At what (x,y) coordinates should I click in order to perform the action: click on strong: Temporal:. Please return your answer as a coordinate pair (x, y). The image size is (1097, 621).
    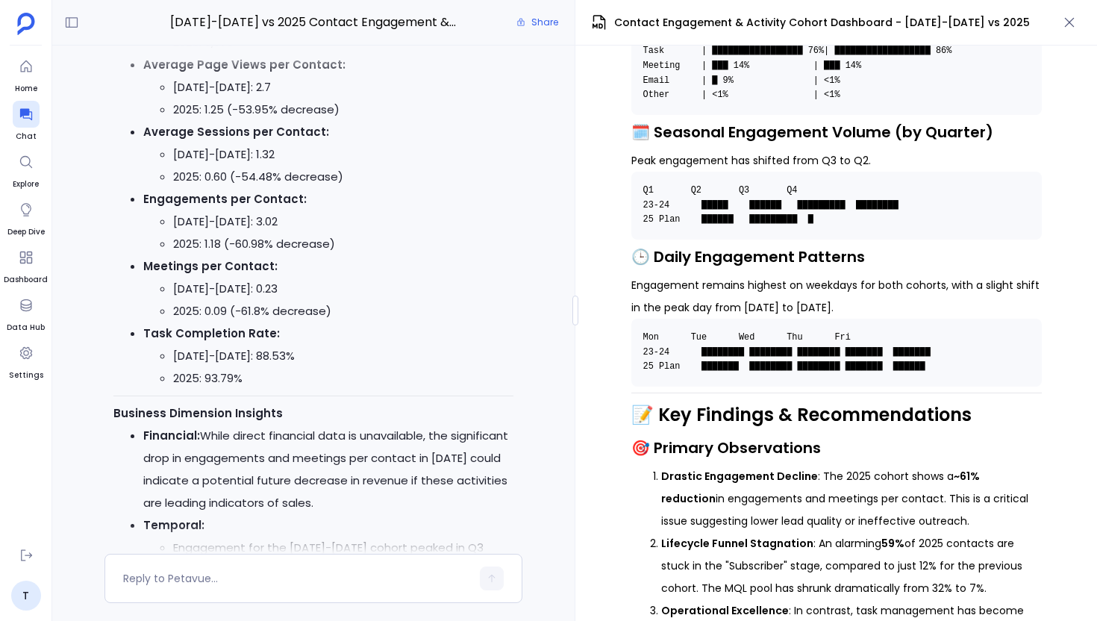
    Looking at the image, I should click on (174, 525).